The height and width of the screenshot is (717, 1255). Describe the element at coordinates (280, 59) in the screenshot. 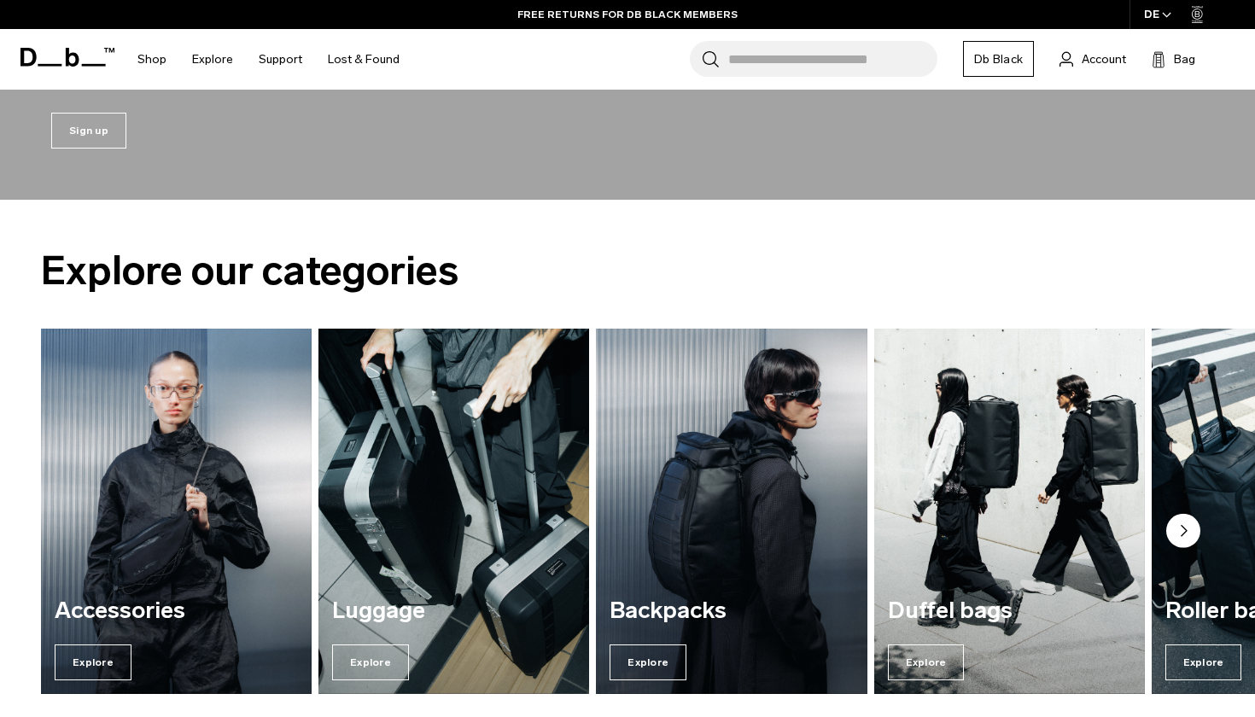

I see `a: Support` at that location.